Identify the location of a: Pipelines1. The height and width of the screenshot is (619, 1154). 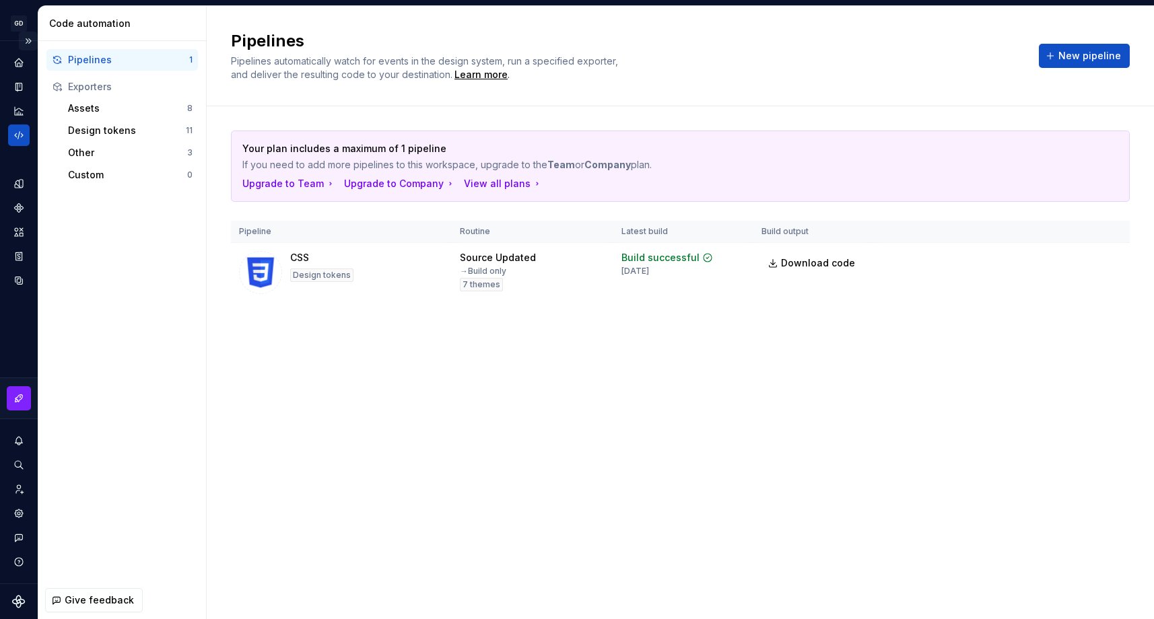
(122, 60).